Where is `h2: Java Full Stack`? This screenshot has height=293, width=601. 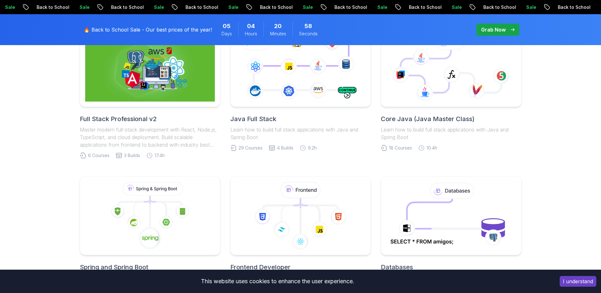 h2: Java Full Stack is located at coordinates (300, 119).